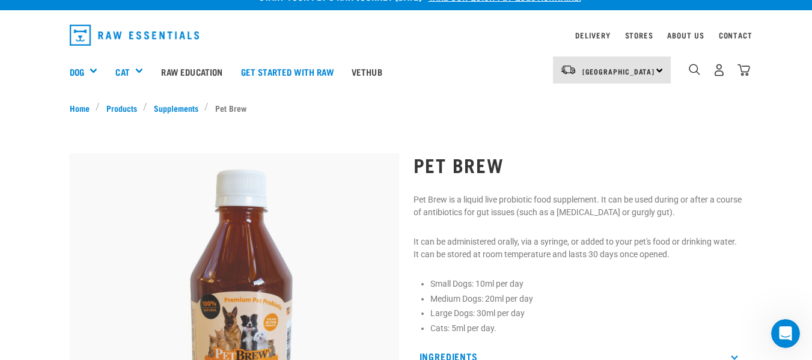 The image size is (812, 360). I want to click on a: Vethub, so click(367, 72).